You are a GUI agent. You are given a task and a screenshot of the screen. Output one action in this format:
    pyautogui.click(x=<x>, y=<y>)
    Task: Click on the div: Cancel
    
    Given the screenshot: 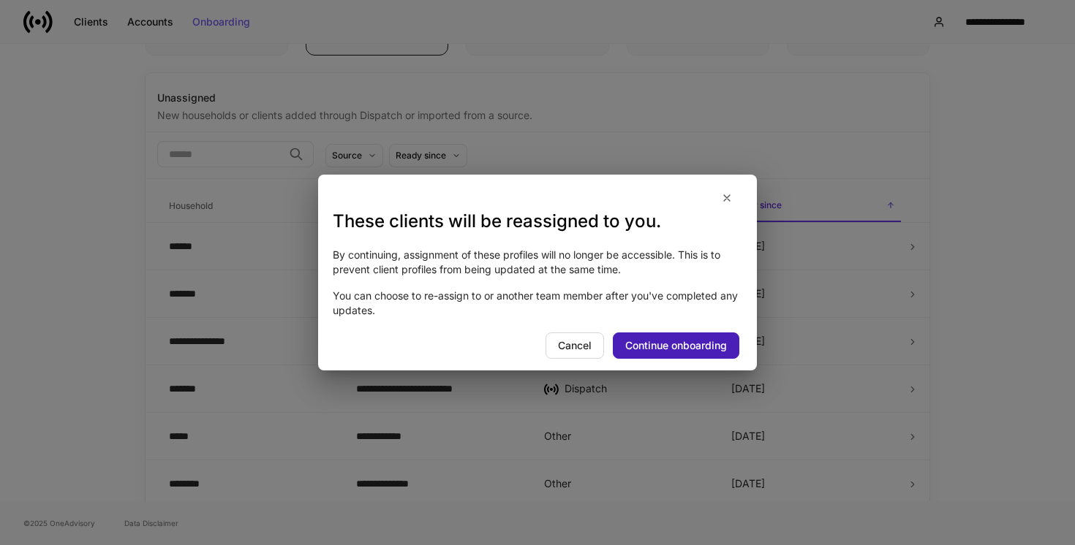 What is the action you would take?
    pyautogui.click(x=575, y=346)
    